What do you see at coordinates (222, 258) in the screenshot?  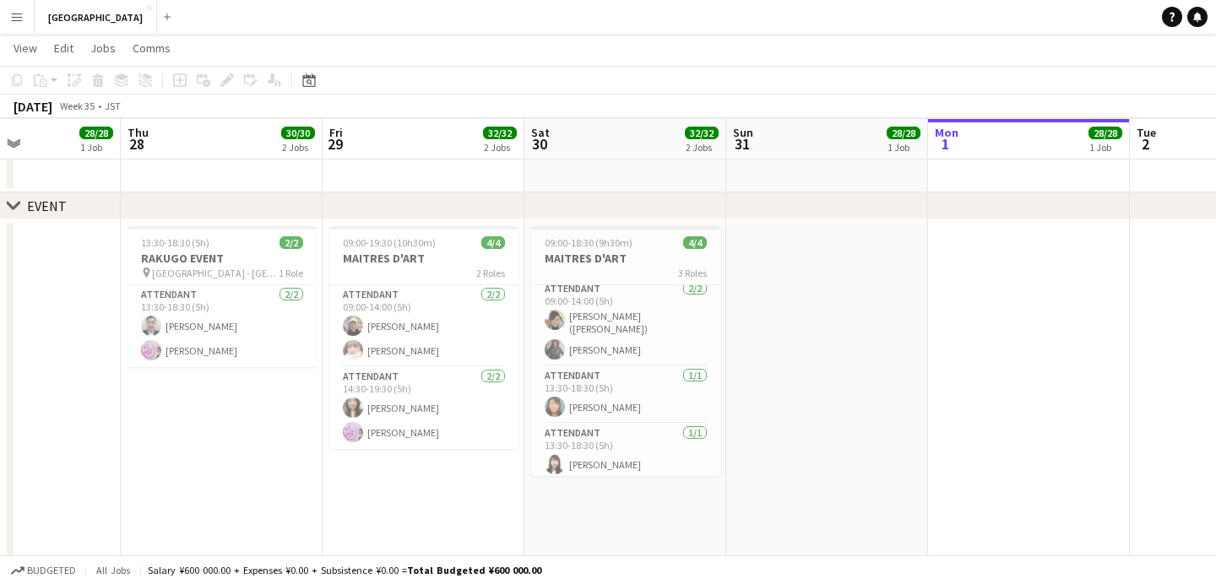 I see `h3: RAKUGO EVENT` at bounding box center [222, 258].